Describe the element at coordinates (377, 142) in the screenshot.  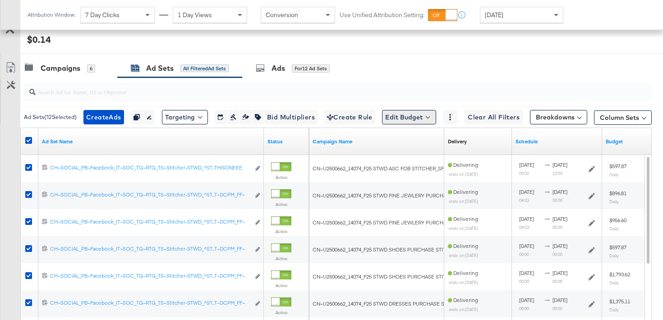
I see `a: Your campaign name.` at that location.